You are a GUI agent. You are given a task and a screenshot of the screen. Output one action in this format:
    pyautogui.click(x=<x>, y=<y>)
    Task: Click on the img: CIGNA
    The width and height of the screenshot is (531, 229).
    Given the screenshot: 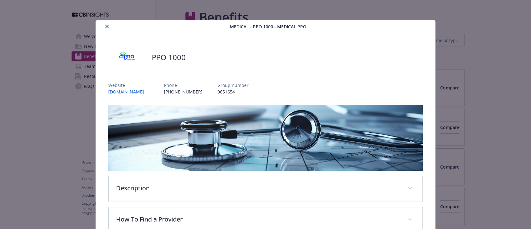 What is the action you would take?
    pyautogui.click(x=127, y=57)
    